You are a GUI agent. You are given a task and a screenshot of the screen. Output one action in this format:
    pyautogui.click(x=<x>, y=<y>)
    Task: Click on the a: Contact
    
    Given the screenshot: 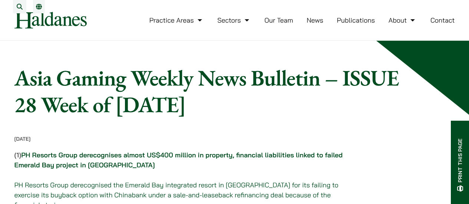 What is the action you would take?
    pyautogui.click(x=443, y=20)
    